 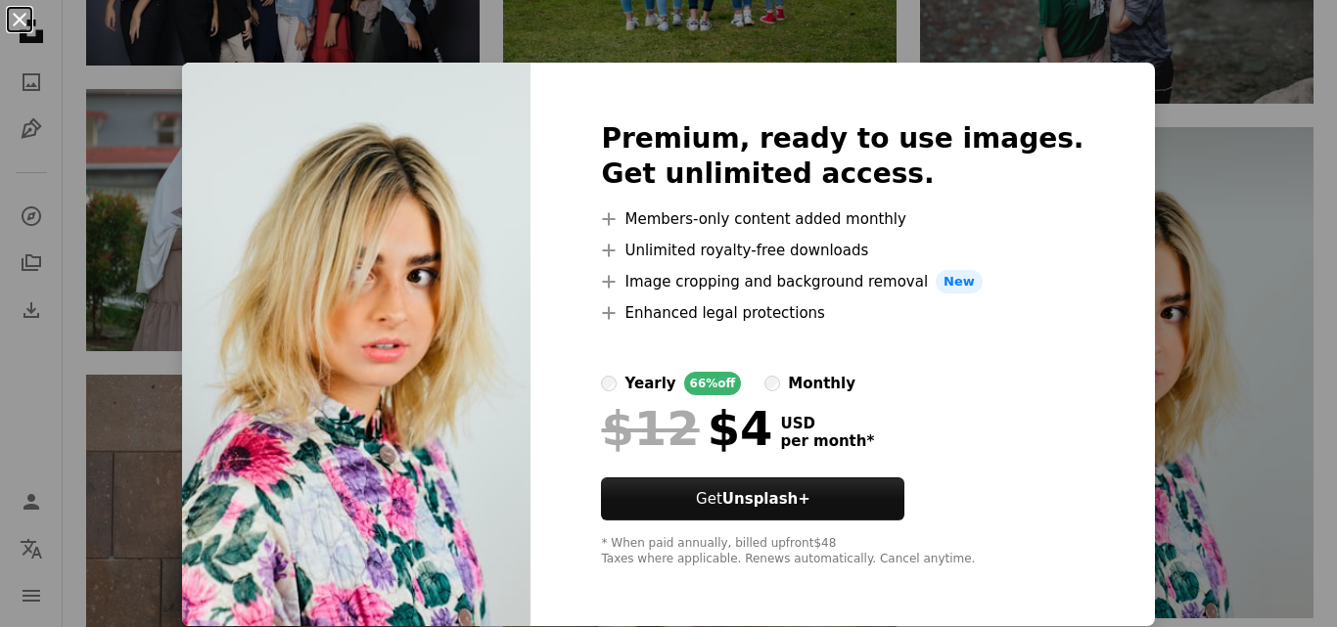 I want to click on li: Members-only content added monthly, so click(x=842, y=219).